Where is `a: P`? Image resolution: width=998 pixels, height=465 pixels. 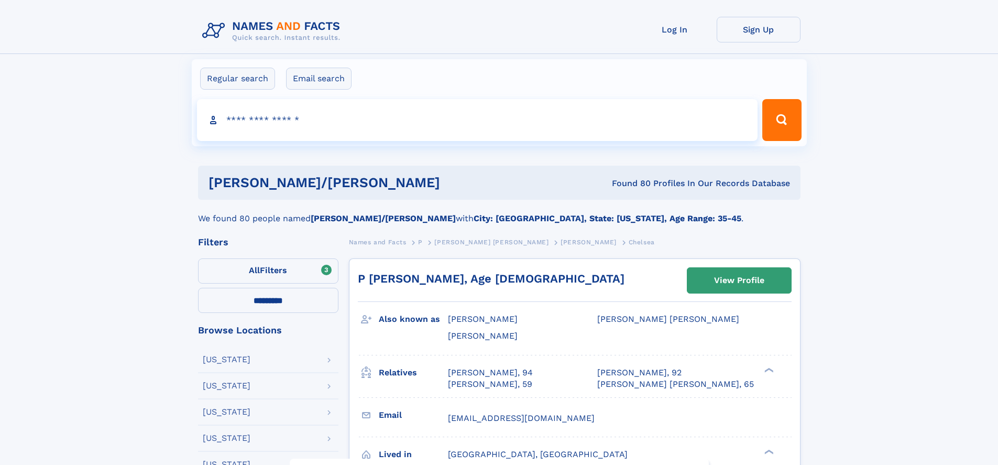 a: P is located at coordinates (420, 242).